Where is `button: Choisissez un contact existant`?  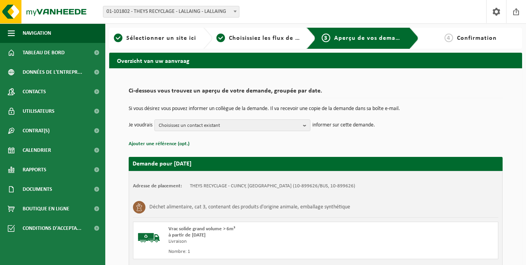
button: Choisissez un contact existant is located at coordinates (233, 125).